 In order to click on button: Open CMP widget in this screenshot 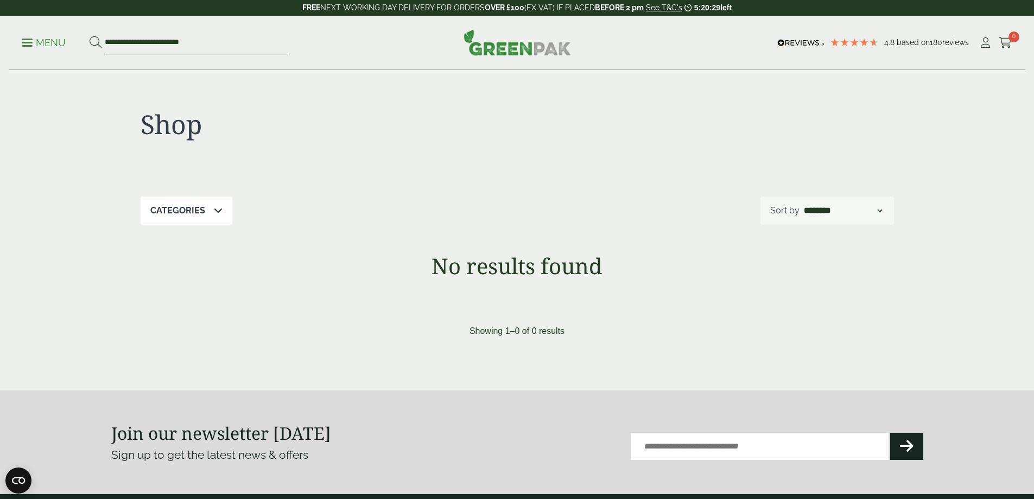, I will do `click(18, 480)`.